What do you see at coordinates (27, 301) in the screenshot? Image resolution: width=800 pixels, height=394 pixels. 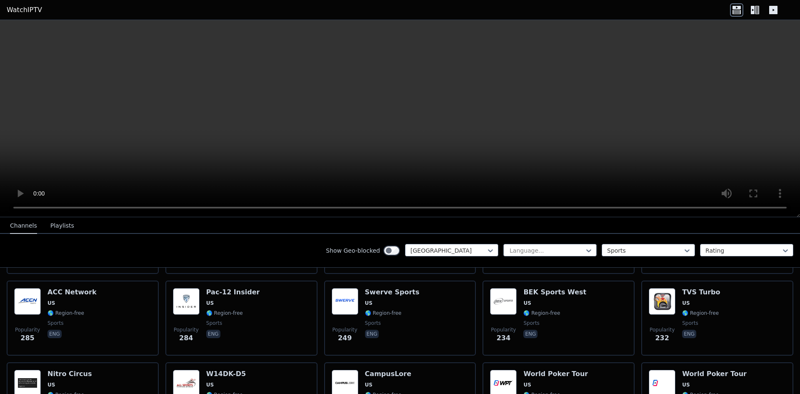 I see `img: ACC Network` at bounding box center [27, 301].